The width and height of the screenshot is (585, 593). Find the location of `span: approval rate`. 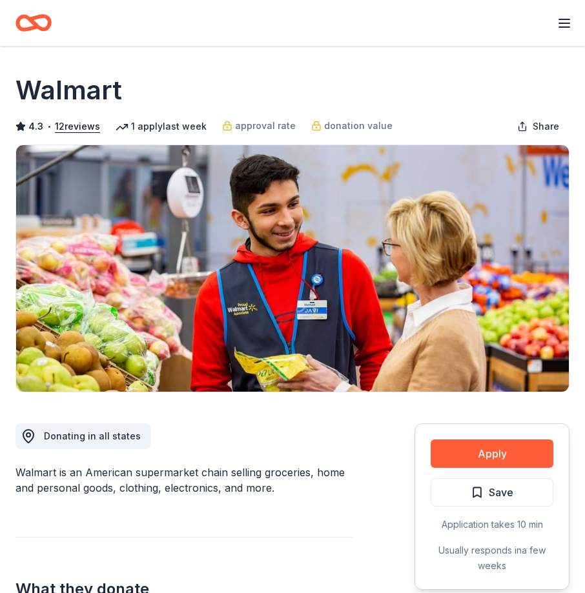

span: approval rate is located at coordinates (265, 126).